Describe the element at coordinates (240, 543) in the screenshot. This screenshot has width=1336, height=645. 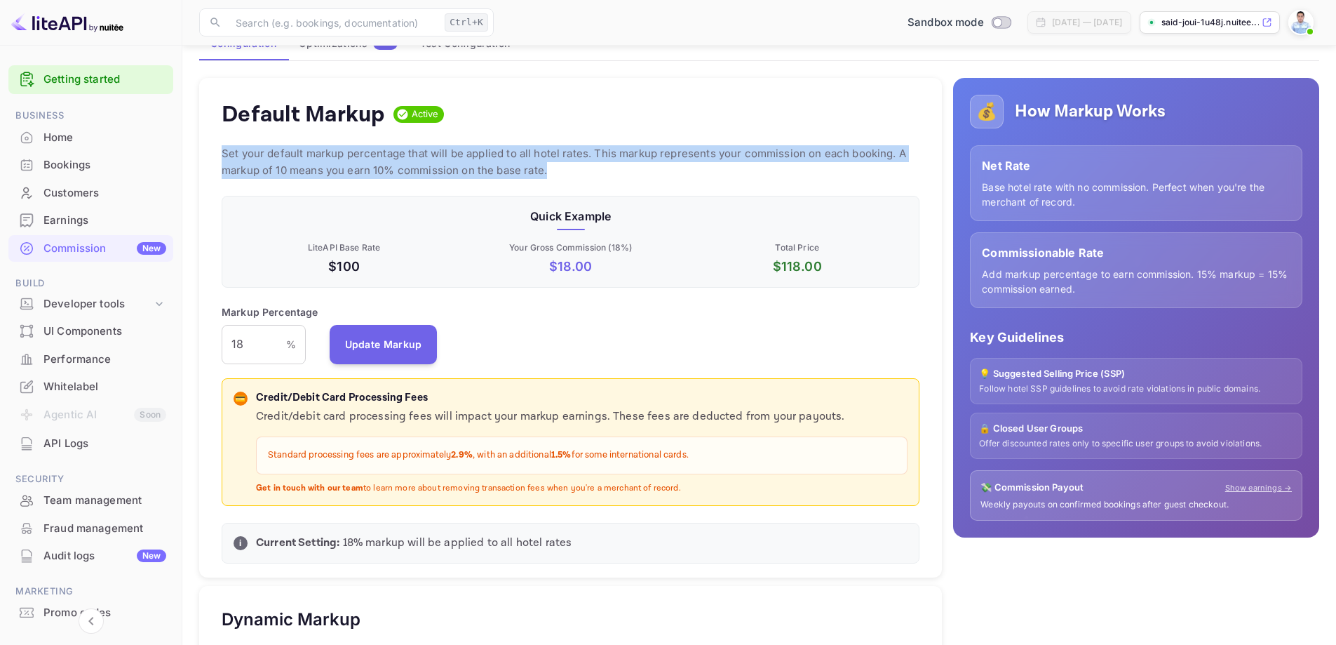
I see `p: i` at that location.